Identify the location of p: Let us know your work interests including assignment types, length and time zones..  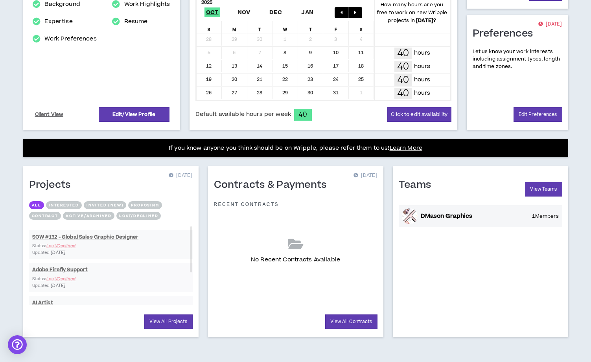
(518, 59).